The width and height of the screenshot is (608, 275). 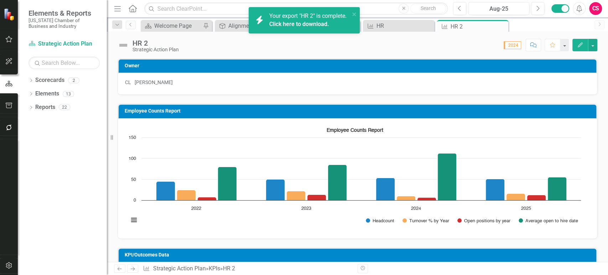 I want to click on a: Alignment, so click(x=246, y=26).